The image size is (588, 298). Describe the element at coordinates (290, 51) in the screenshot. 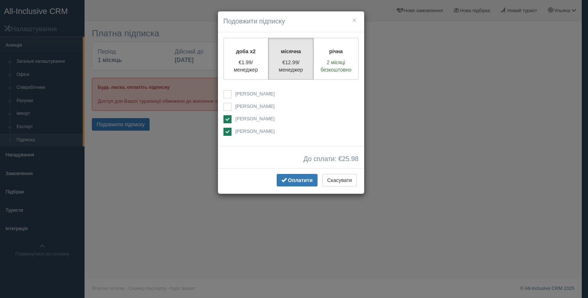

I see `p: місячна` at that location.